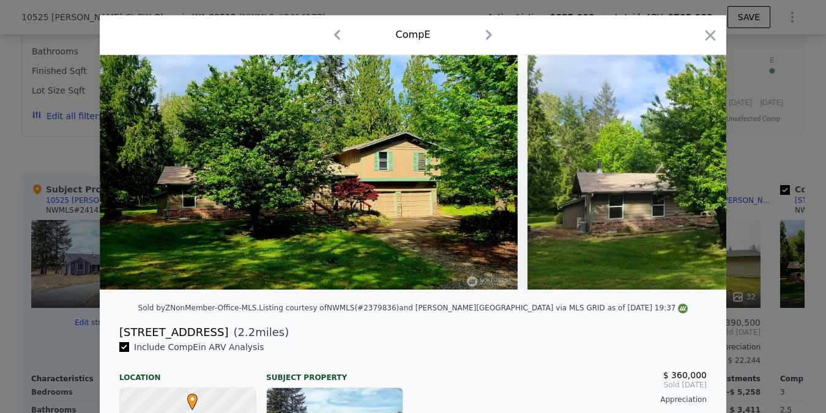 The width and height of the screenshot is (826, 413). Describe the element at coordinates (246, 332) in the screenshot. I see `span: 2.2` at that location.